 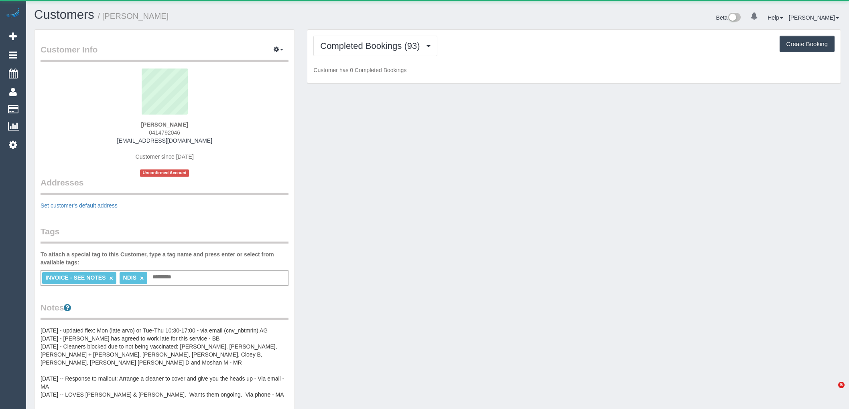 I want to click on img: Automaid Logo, so click(x=13, y=14).